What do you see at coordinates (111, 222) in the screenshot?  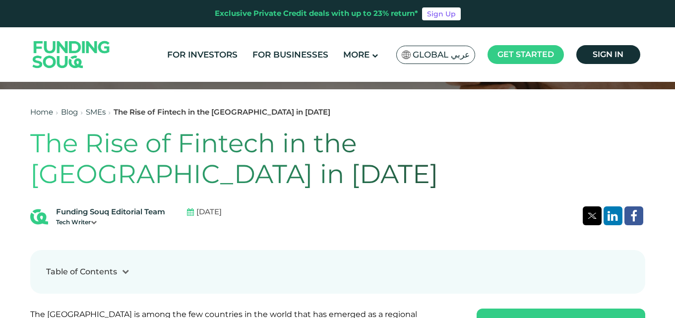 I see `div: Tech Writer` at bounding box center [111, 222].